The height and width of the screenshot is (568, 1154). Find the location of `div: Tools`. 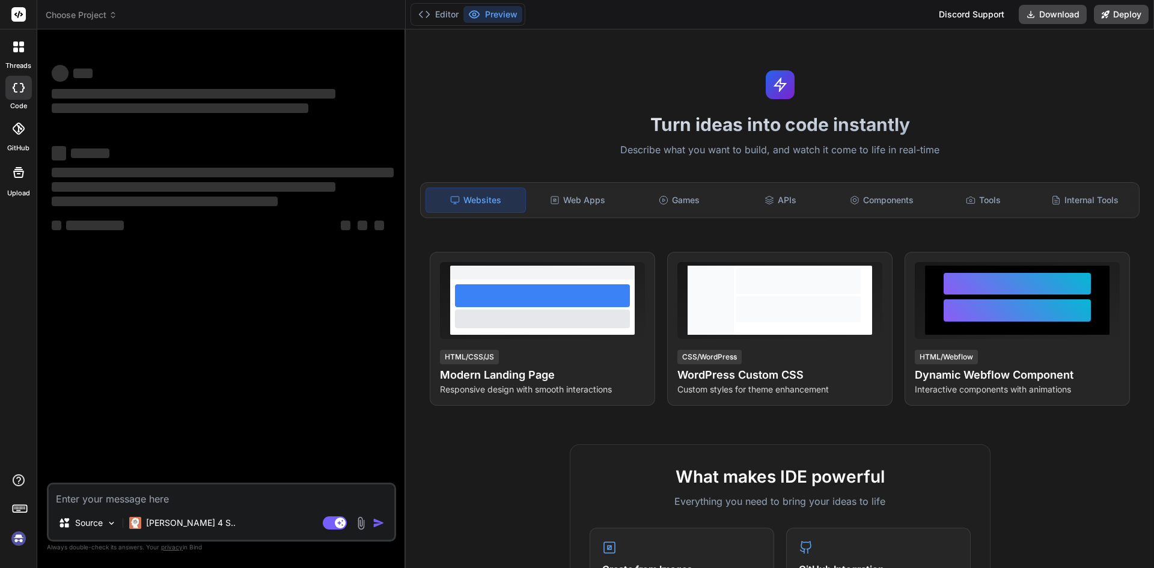

div: Tools is located at coordinates (983, 200).